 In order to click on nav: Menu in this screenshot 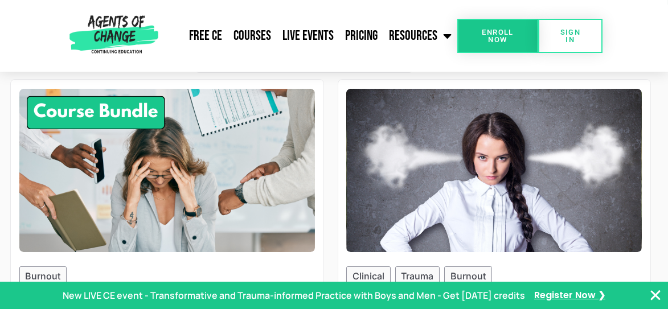, I will do `click(310, 36)`.